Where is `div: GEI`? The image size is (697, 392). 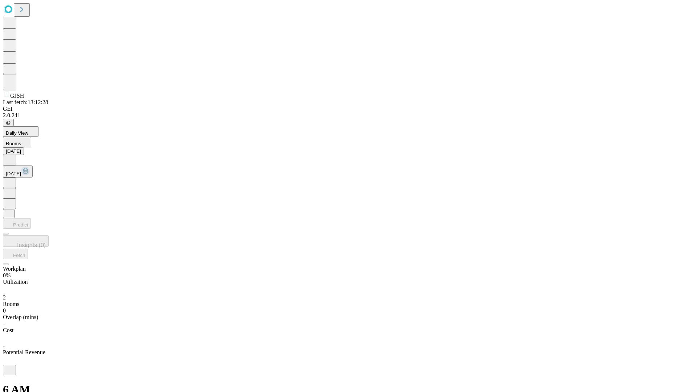 div: GEI is located at coordinates (348, 109).